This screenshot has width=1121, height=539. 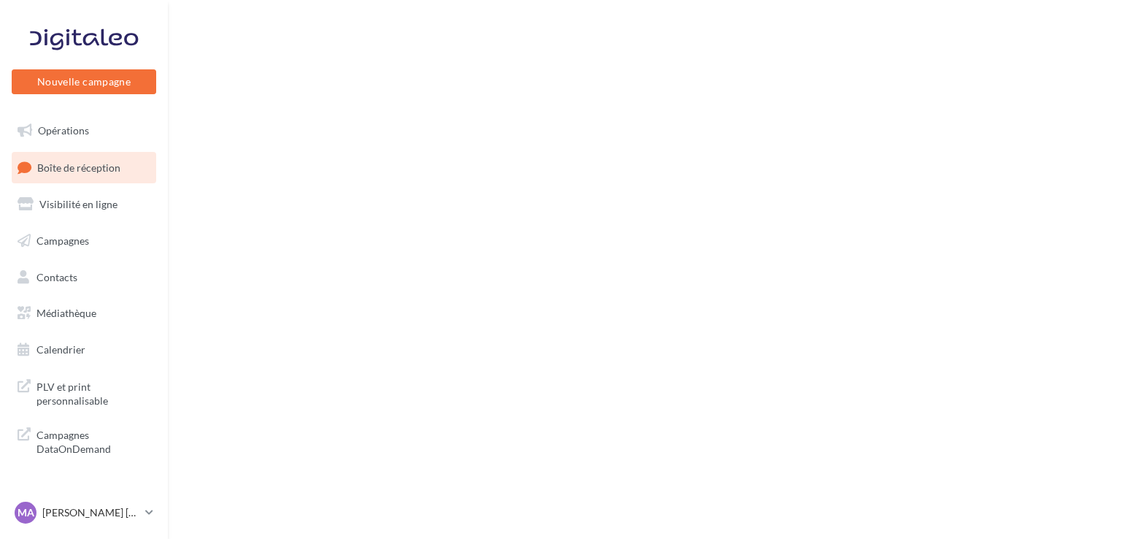 I want to click on span: Opérations, so click(x=63, y=130).